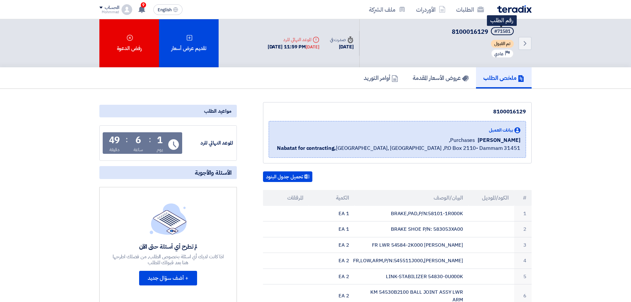  I want to click on span: 9, so click(144, 5).